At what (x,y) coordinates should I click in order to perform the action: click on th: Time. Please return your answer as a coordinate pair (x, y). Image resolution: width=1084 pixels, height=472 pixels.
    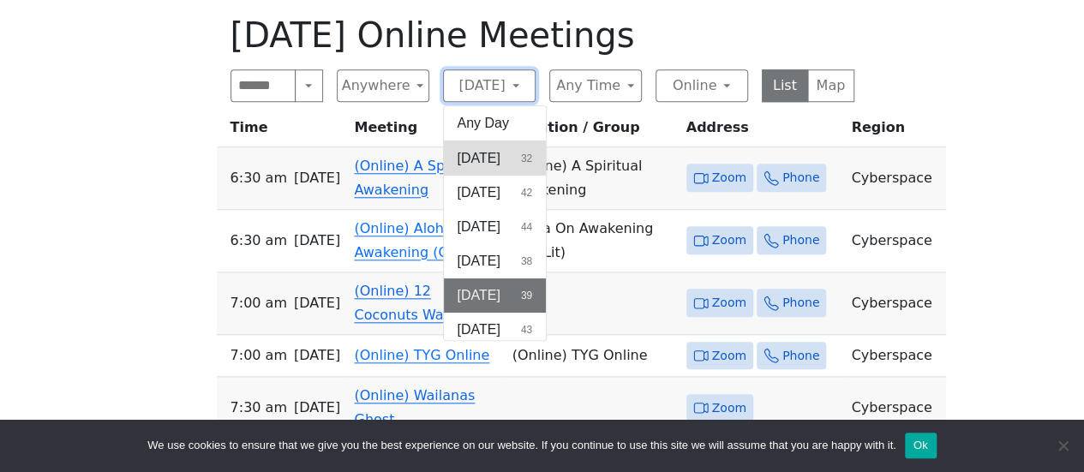
    Looking at the image, I should click on (282, 131).